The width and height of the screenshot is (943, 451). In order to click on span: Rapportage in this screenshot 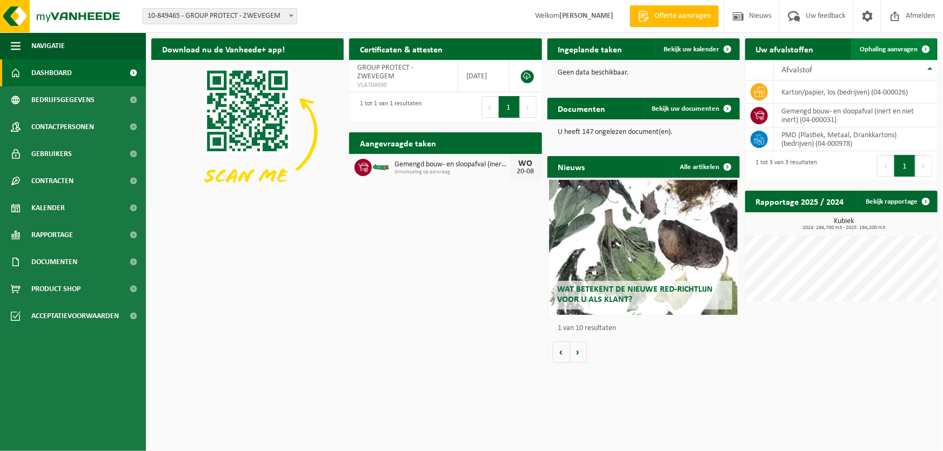, I will do `click(52, 235)`.